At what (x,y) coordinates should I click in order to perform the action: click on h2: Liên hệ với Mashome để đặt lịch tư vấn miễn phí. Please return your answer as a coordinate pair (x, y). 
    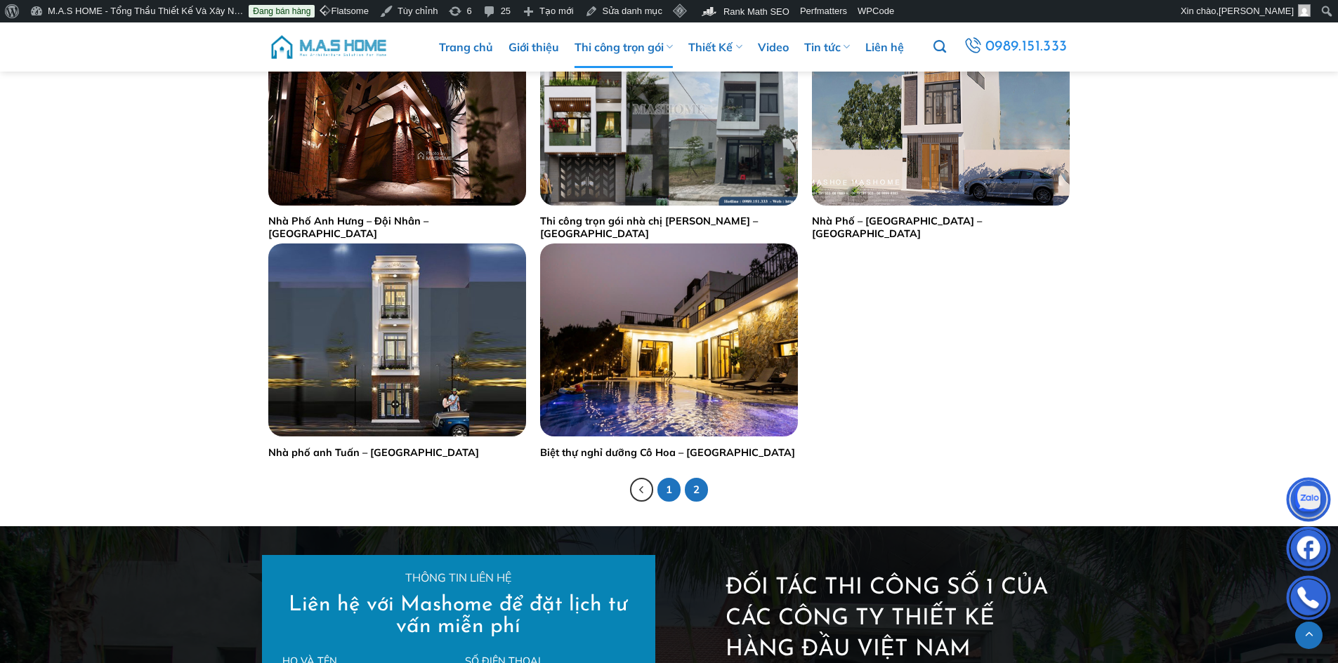
    Looking at the image, I should click on (458, 616).